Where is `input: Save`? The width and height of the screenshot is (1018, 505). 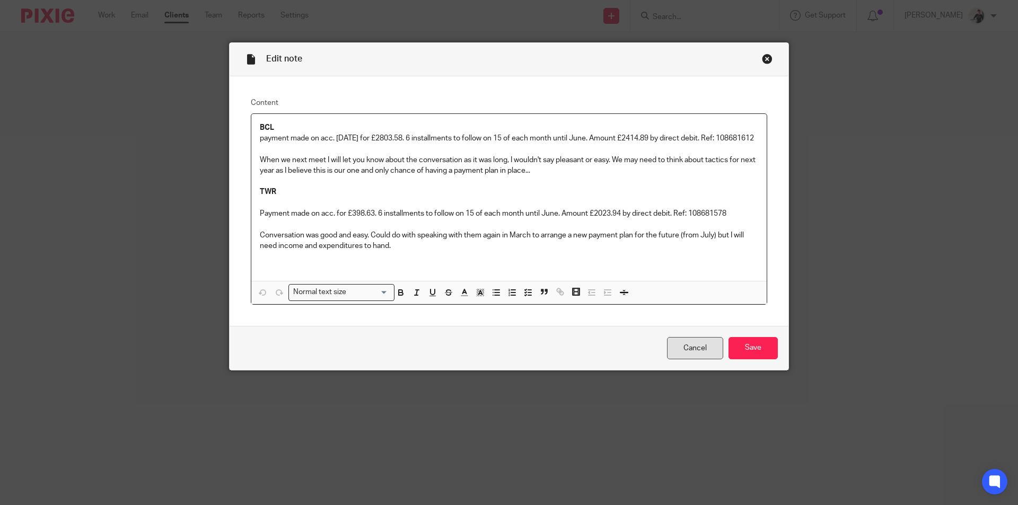 input: Save is located at coordinates (753, 348).